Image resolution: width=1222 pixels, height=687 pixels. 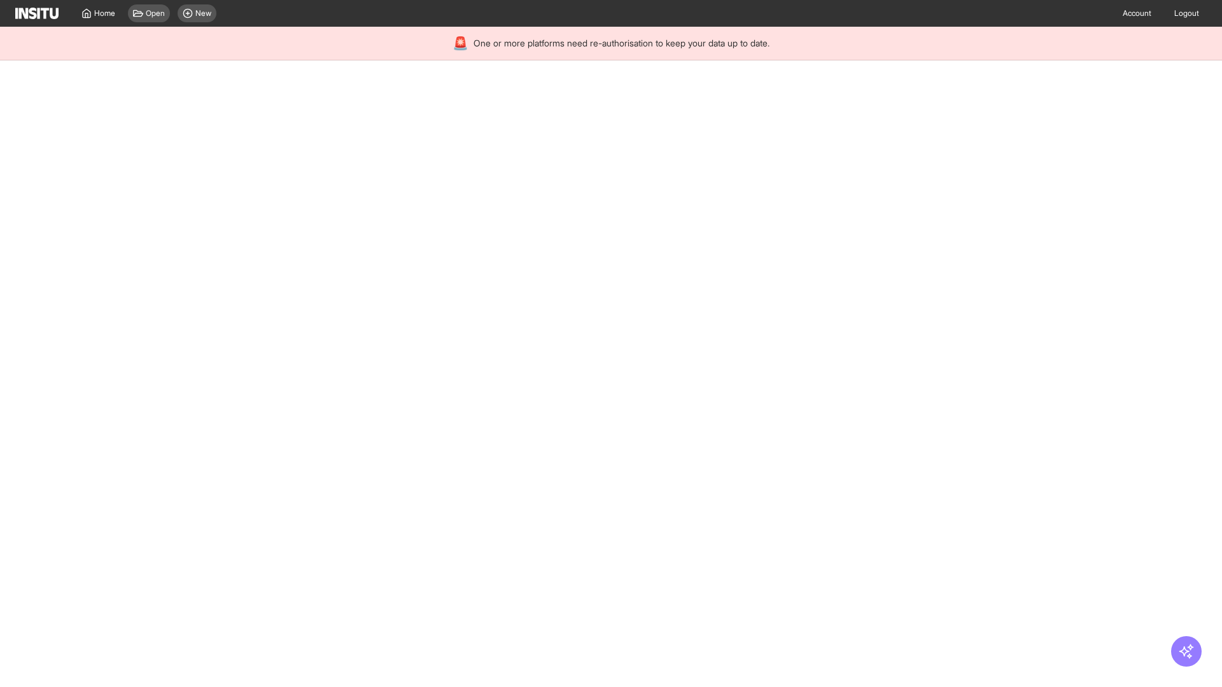 What do you see at coordinates (104, 13) in the screenshot?
I see `span: Home` at bounding box center [104, 13].